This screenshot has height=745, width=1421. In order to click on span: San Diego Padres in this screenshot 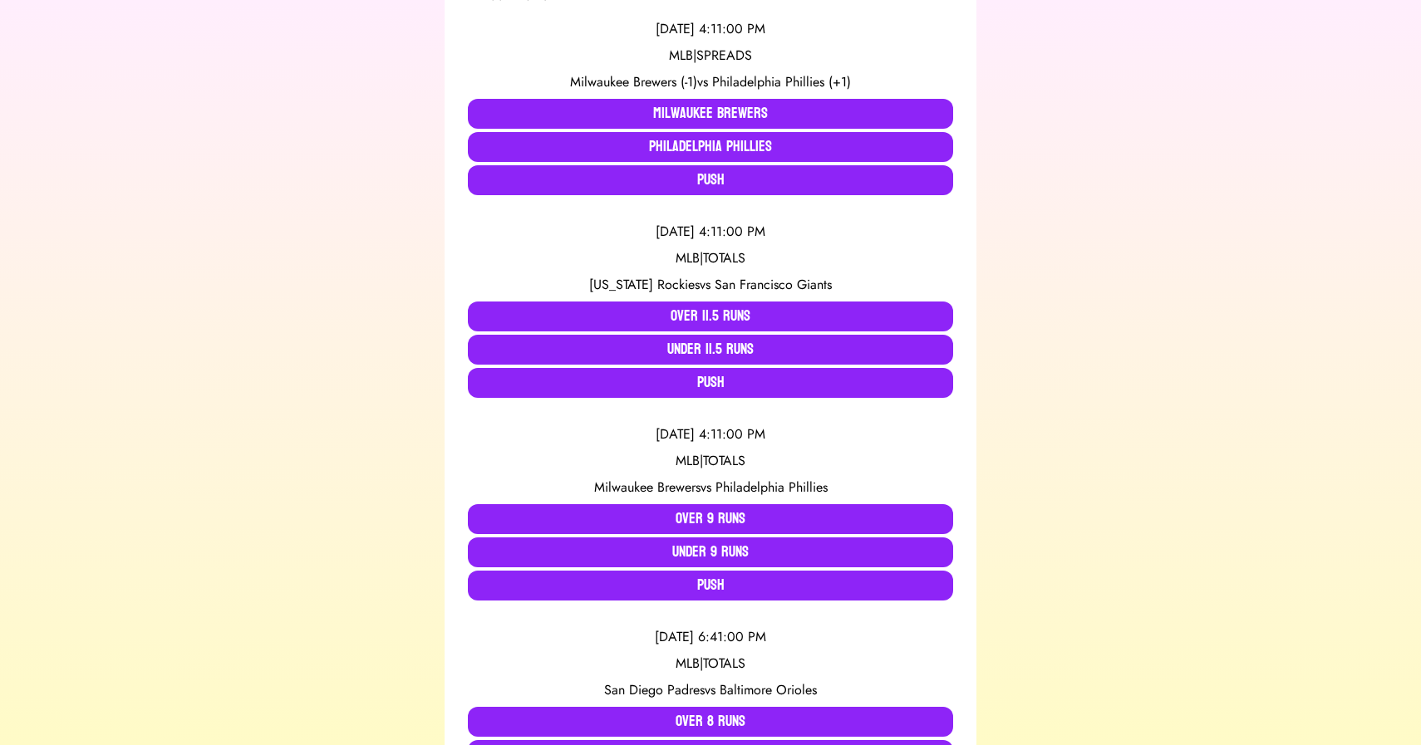, I will do `click(654, 690)`.